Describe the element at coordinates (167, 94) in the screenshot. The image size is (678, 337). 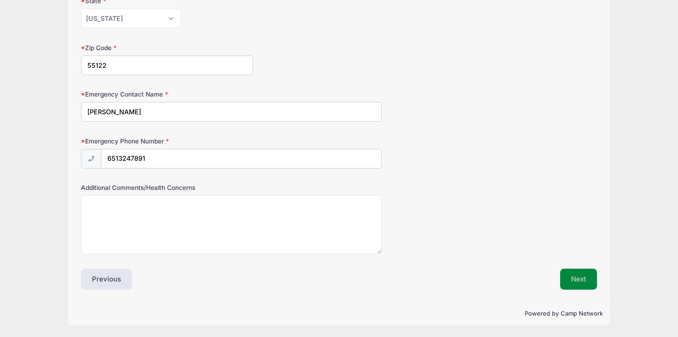
I see `label: Emergency Contact Name` at that location.